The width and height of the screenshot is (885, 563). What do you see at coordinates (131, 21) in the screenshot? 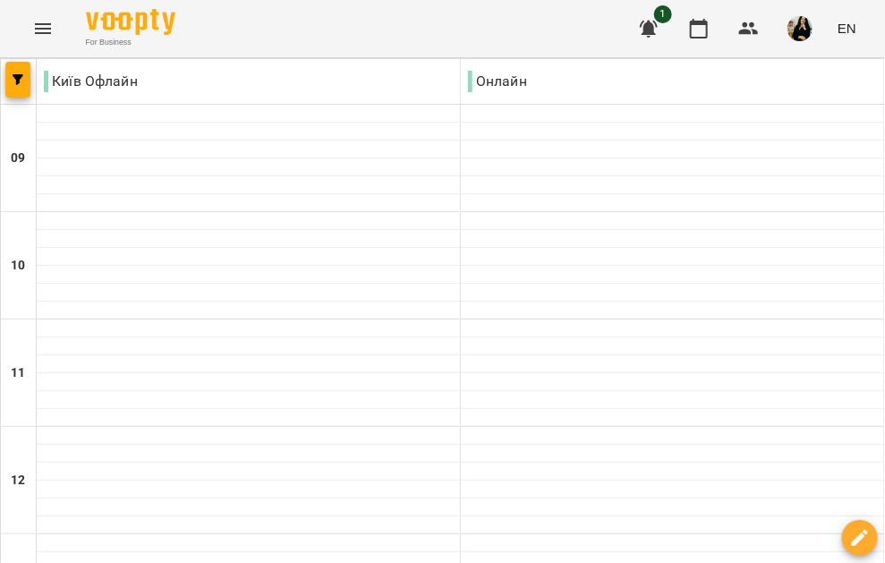
I see `img: Voopty Logo` at bounding box center [131, 21].